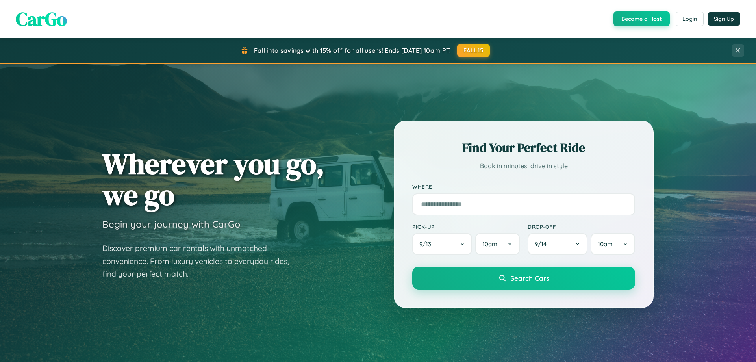 Image resolution: width=756 pixels, height=362 pixels. What do you see at coordinates (201, 261) in the screenshot?
I see `p: Discover premium car rentals with unmatched convenience. From luxury vehicles to everyday rides, ...` at bounding box center [201, 261].